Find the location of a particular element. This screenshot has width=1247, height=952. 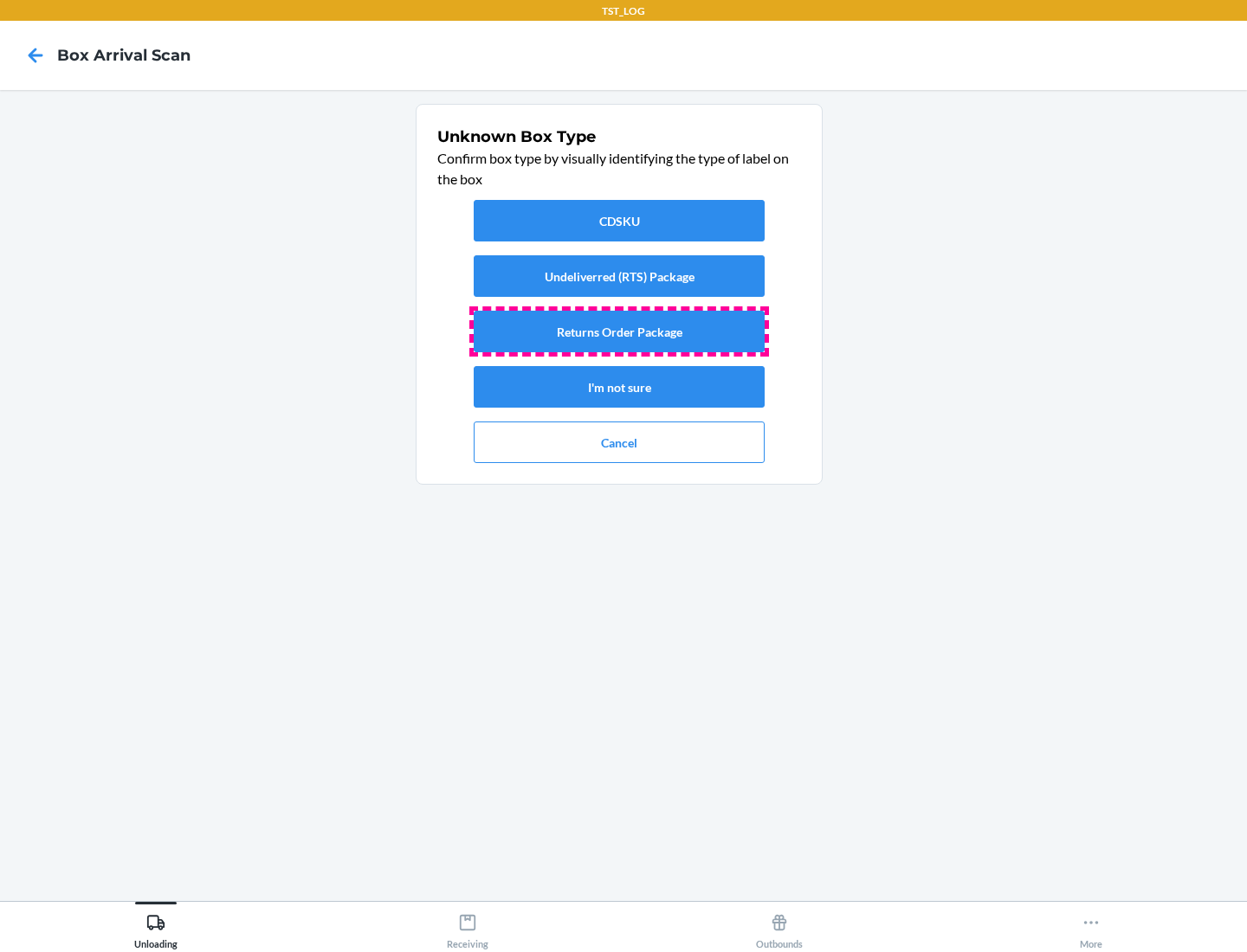

h4: Box Arrival Scan is located at coordinates (124, 55).